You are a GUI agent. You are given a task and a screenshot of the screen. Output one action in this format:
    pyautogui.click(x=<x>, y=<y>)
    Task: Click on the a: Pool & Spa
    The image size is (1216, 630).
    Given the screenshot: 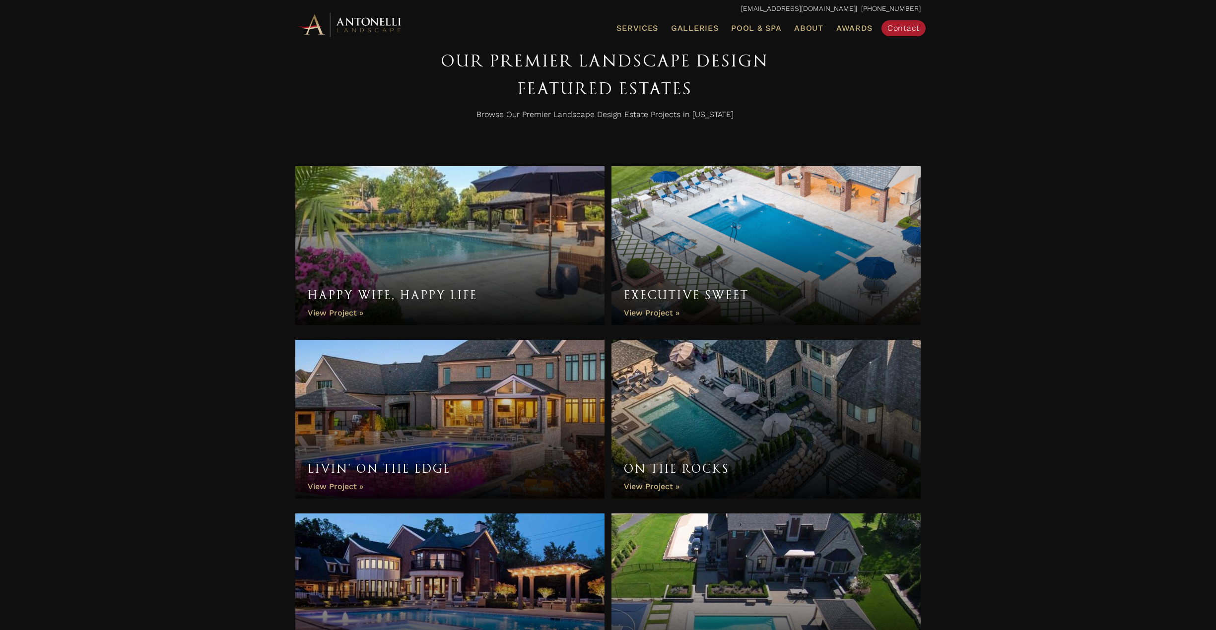 What is the action you would take?
    pyautogui.click(x=756, y=28)
    